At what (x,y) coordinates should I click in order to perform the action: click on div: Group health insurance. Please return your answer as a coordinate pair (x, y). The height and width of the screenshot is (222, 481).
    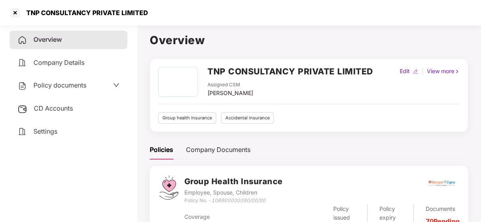
    Looking at the image, I should click on (187, 118).